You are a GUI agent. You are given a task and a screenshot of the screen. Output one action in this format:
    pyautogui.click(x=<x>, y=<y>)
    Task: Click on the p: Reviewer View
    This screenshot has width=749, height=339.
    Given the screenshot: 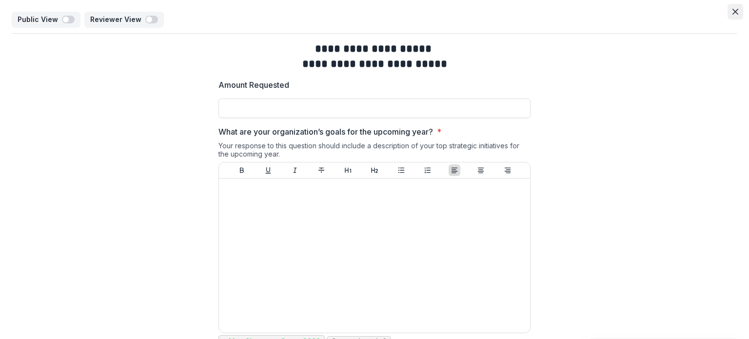 What is the action you would take?
    pyautogui.click(x=117, y=19)
    